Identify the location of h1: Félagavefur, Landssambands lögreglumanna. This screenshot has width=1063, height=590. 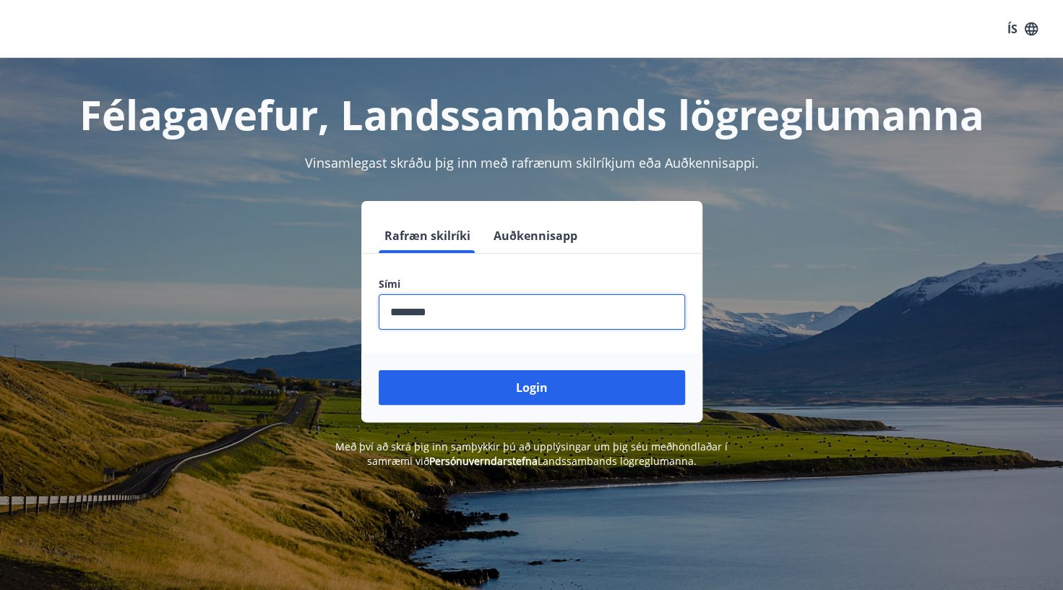
(532, 114).